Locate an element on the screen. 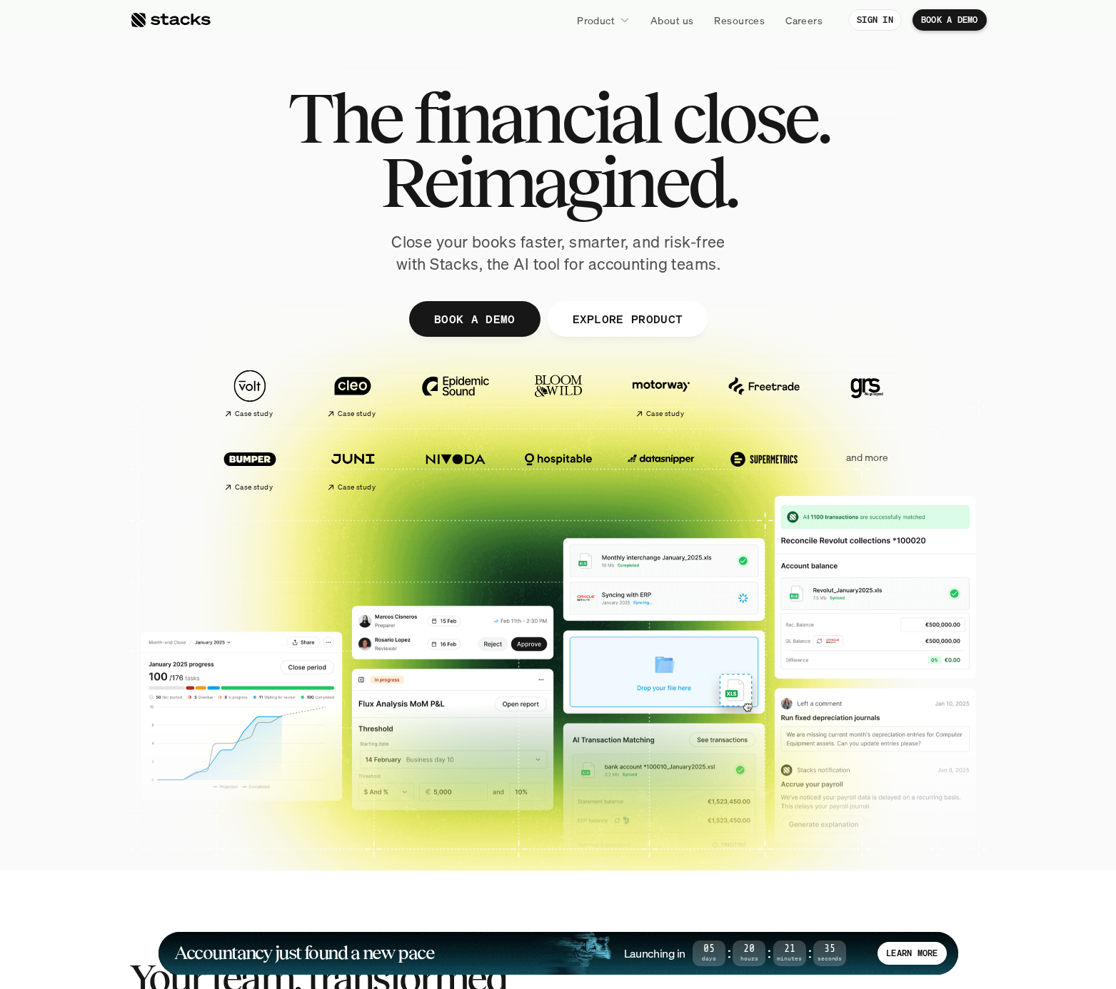 The height and width of the screenshot is (989, 1116). span: 35 is located at coordinates (829, 949).